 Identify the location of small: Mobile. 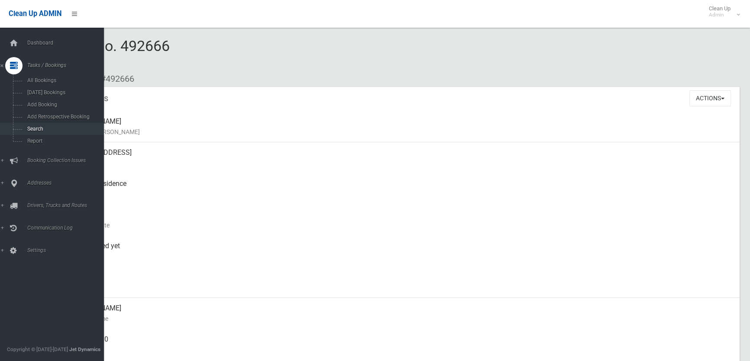
(401, 350).